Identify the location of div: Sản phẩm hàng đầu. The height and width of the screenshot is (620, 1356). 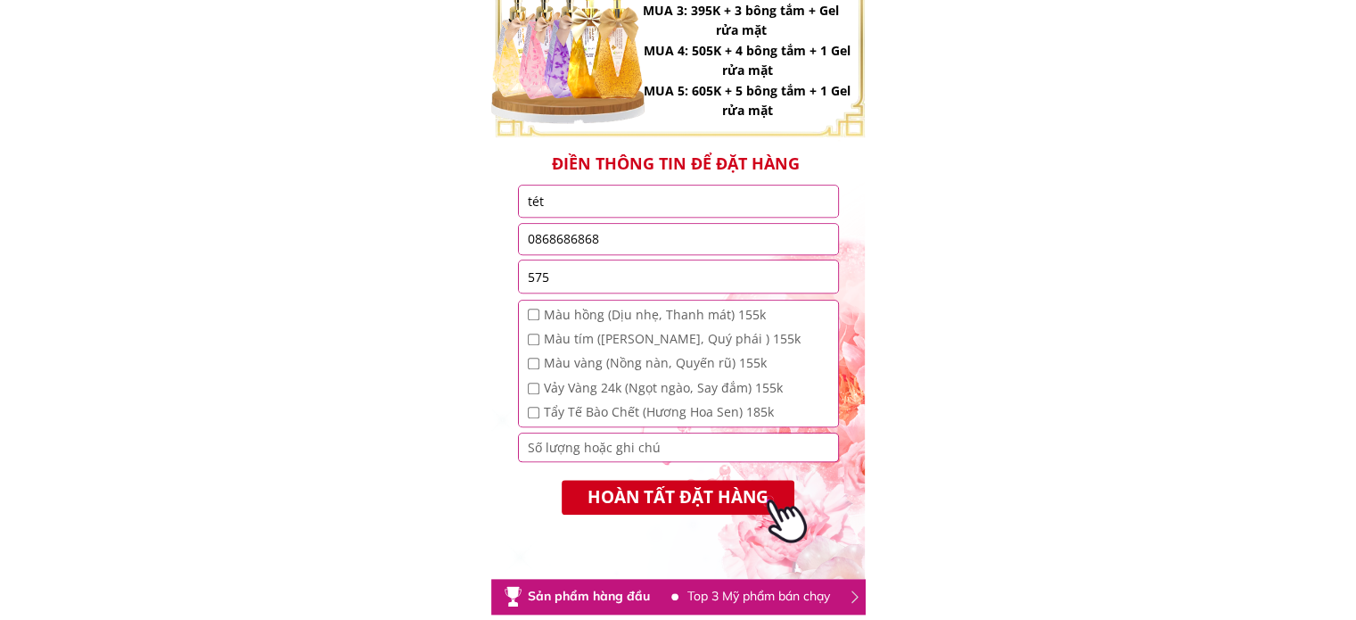
(591, 596).